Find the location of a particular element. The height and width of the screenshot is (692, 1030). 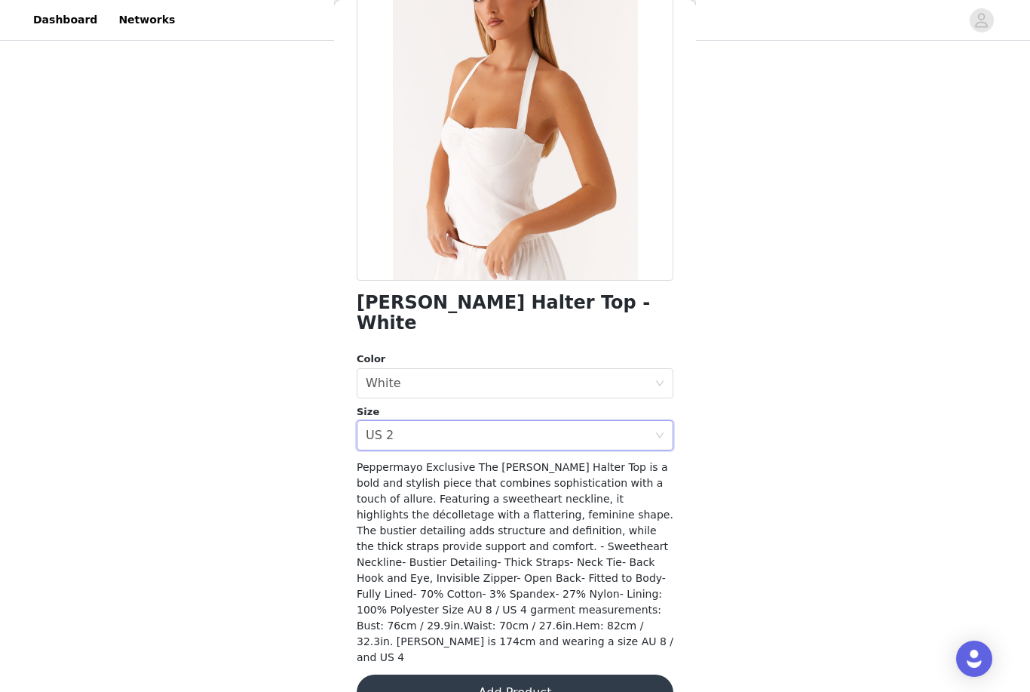

div: US 2 is located at coordinates (379, 435).